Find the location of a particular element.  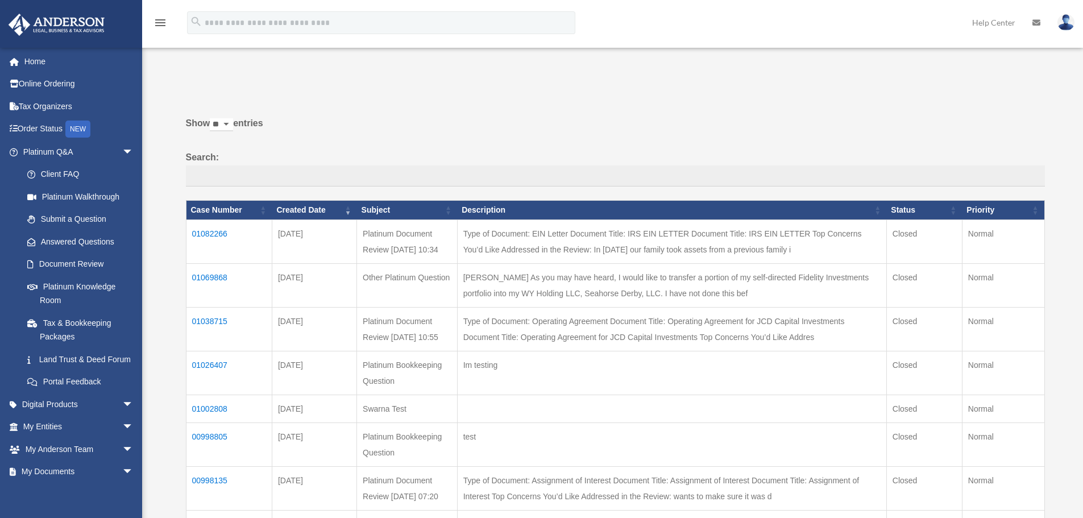

a: My Anderson Teamarrow_drop_down is located at coordinates (79, 449).